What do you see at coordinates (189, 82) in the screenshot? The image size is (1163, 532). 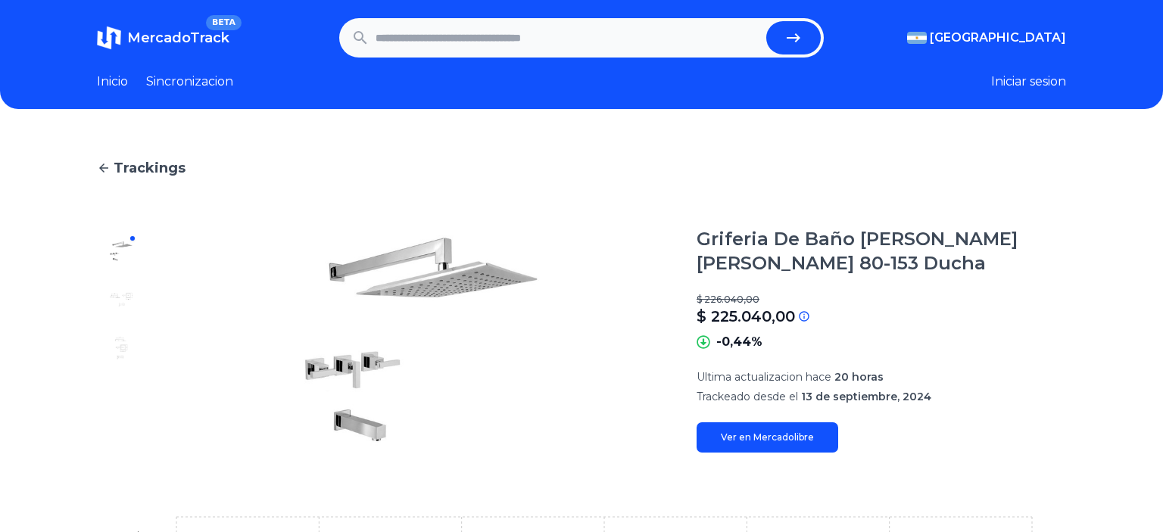 I see `a: Sincronizacion` at bounding box center [189, 82].